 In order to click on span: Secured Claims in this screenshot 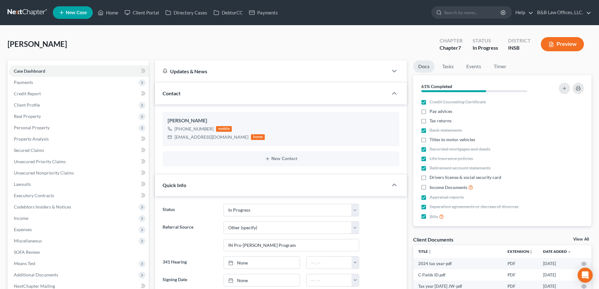, I will do `click(29, 150)`.